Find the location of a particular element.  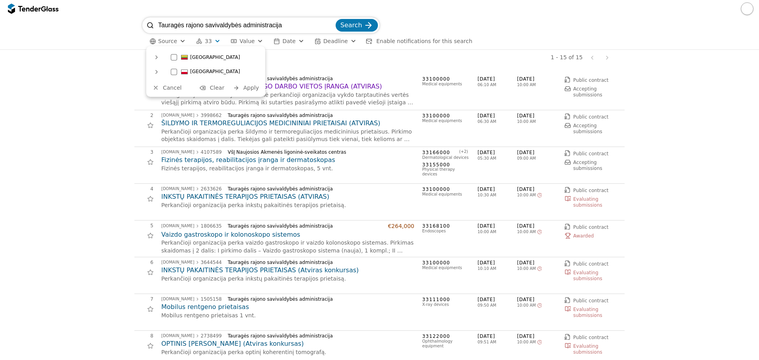

div: 3998662 is located at coordinates (211, 115).